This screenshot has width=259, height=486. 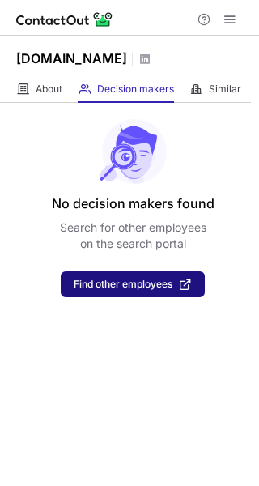 What do you see at coordinates (133, 203) in the screenshot?
I see `header: No decision makers found` at bounding box center [133, 203].